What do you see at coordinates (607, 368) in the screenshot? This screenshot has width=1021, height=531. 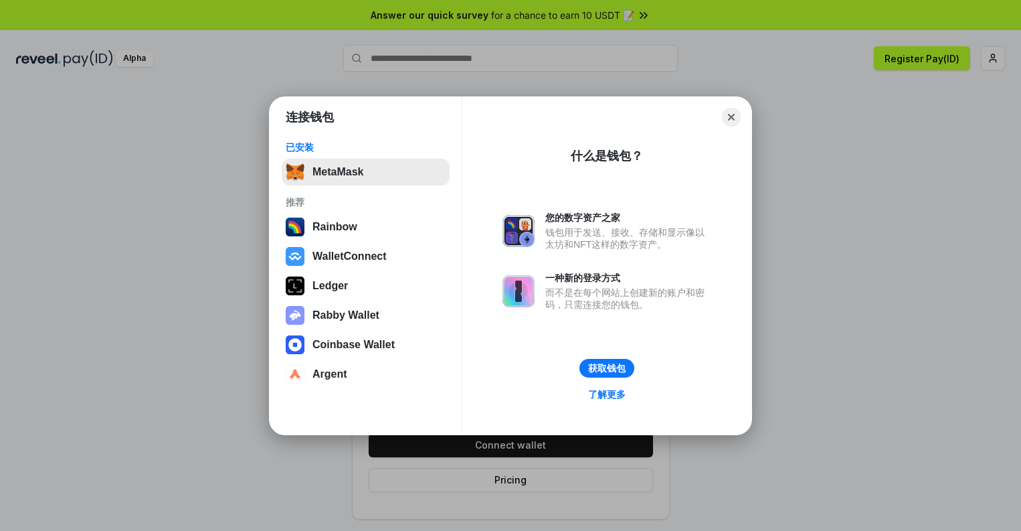 I see `button: 获取钱包` at bounding box center [607, 368].